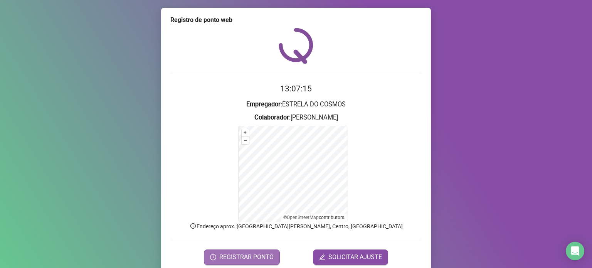  I want to click on strong: Empregador, so click(263, 104).